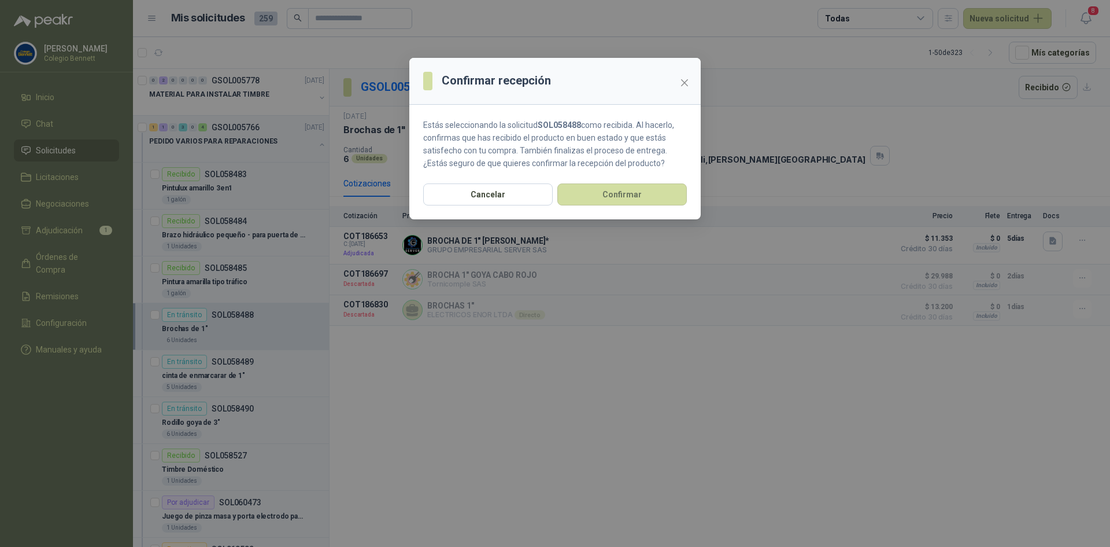 The image size is (1110, 547). I want to click on span: close, so click(685, 83).